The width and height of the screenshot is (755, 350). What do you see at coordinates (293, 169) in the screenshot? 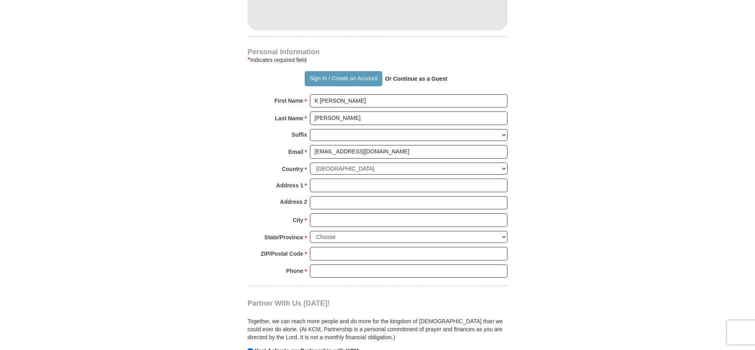
I see `strong: Country` at bounding box center [293, 169].